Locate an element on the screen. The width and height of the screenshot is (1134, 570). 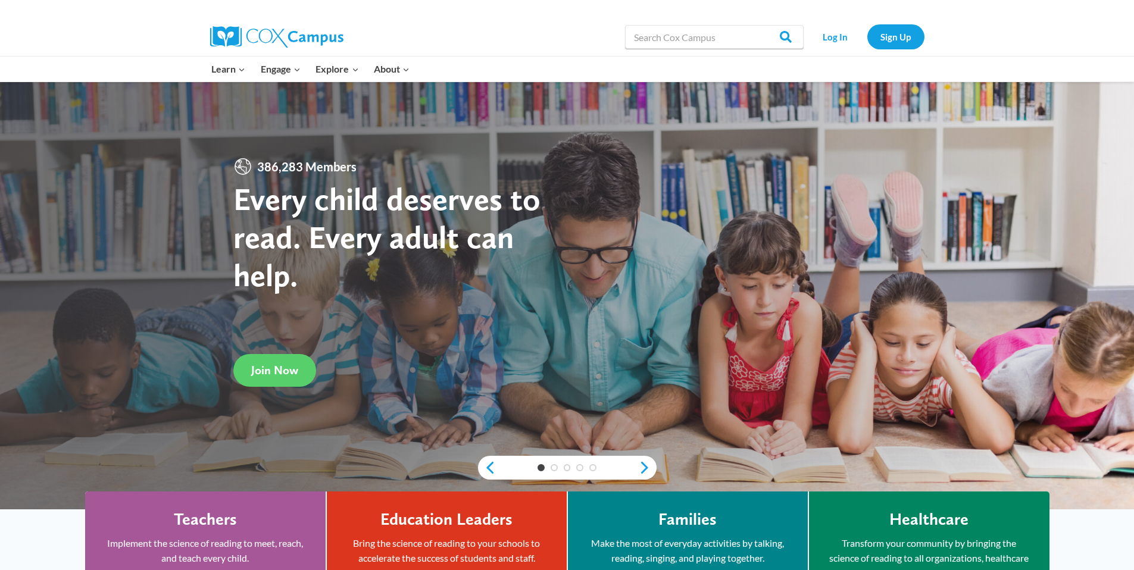
input: Search Cox Campus is located at coordinates (714, 37).